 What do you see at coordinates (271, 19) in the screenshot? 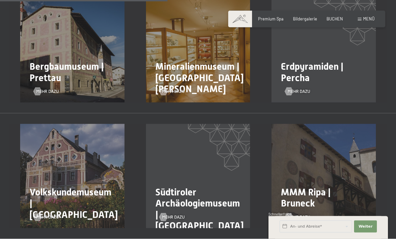
I see `span: Premium Spa` at bounding box center [271, 19].